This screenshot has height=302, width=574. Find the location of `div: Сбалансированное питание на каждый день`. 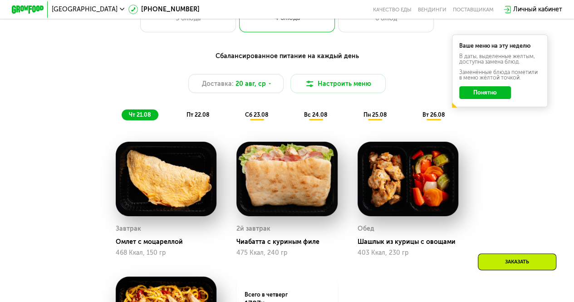

div: Сбалансированное питание на каждый день is located at coordinates (287, 56).